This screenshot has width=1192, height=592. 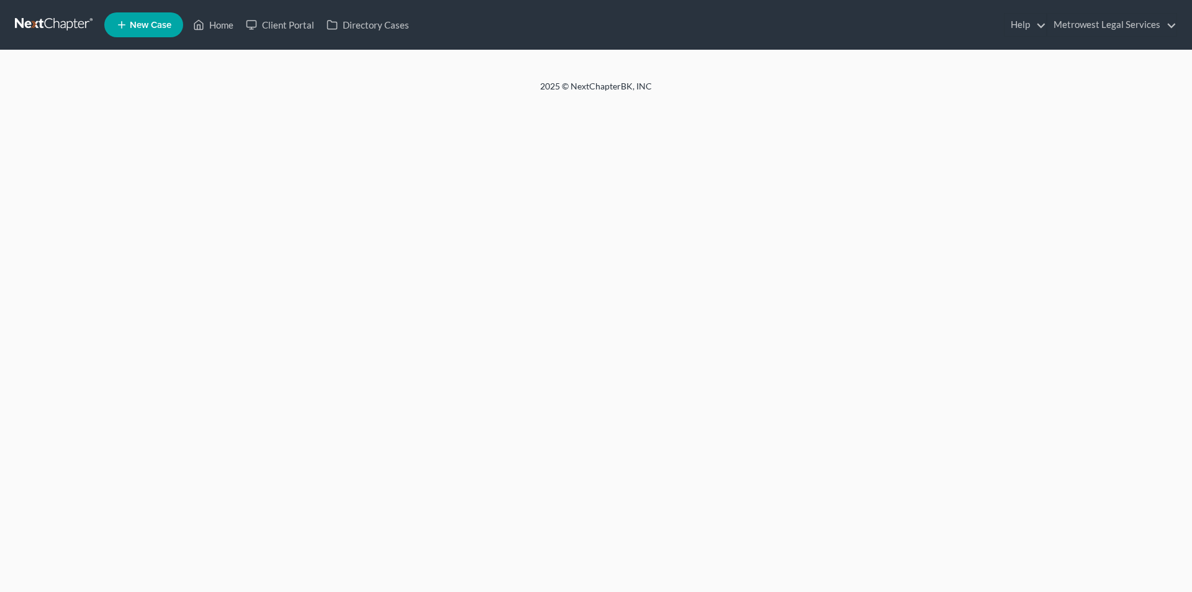 I want to click on a: Help, so click(x=1025, y=25).